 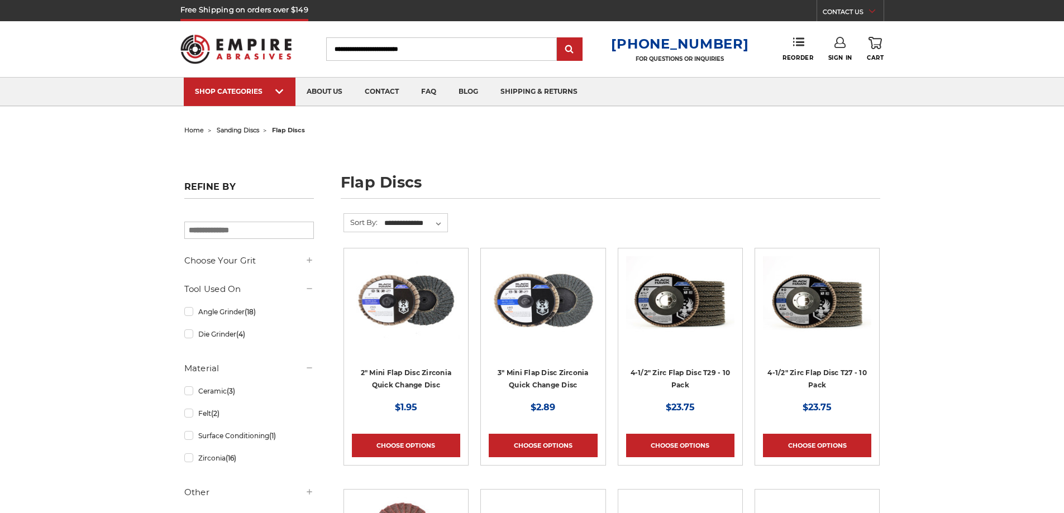 What do you see at coordinates (238, 130) in the screenshot?
I see `span: sanding discs` at bounding box center [238, 130].